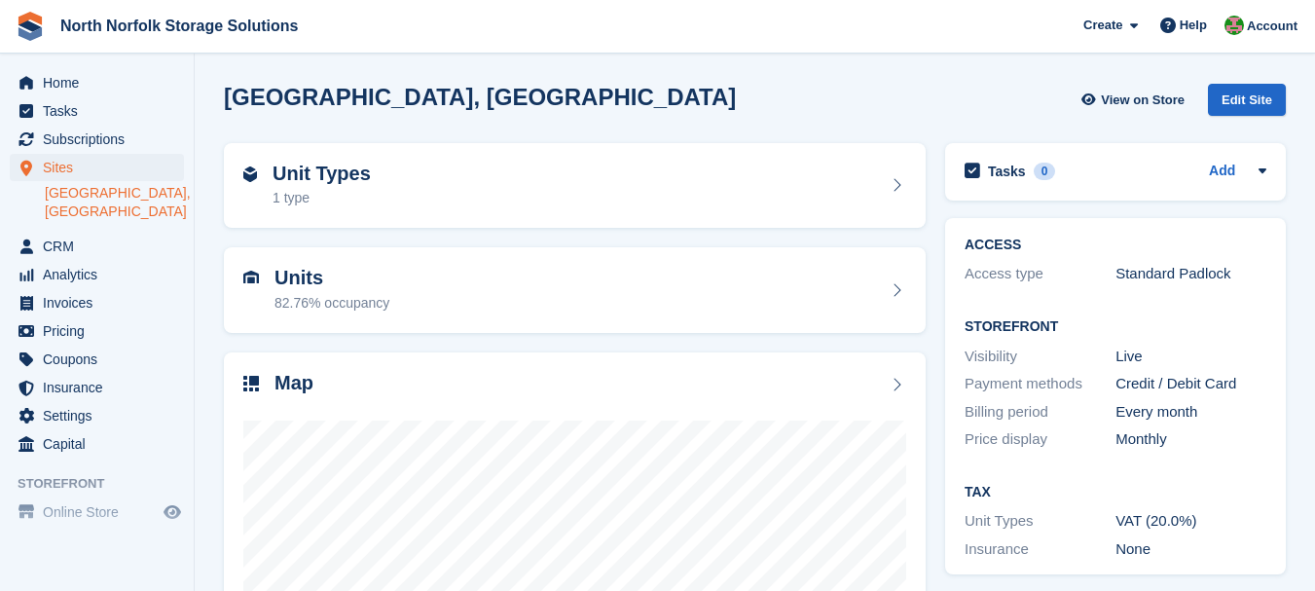 The width and height of the screenshot is (1315, 591). What do you see at coordinates (1115, 492) in the screenshot?
I see `h2: Tax` at bounding box center [1115, 492].